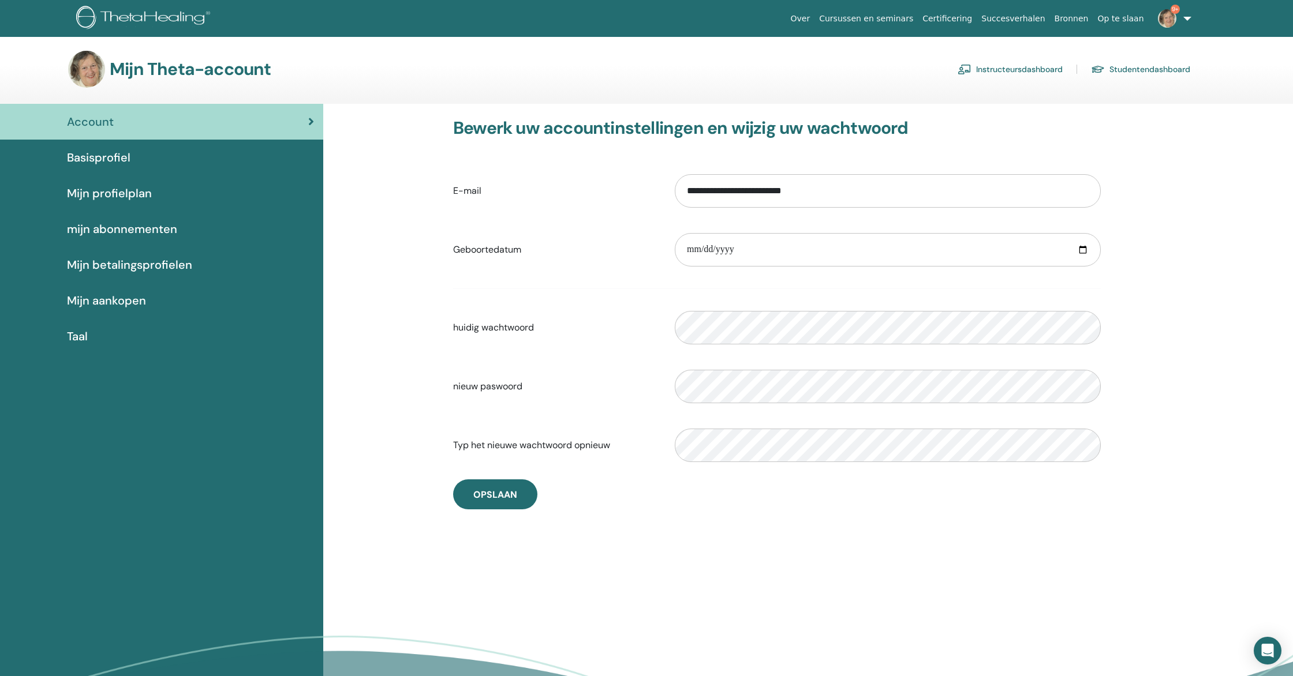 This screenshot has height=676, width=1293. What do you see at coordinates (77, 336) in the screenshot?
I see `span: Taal` at bounding box center [77, 336].